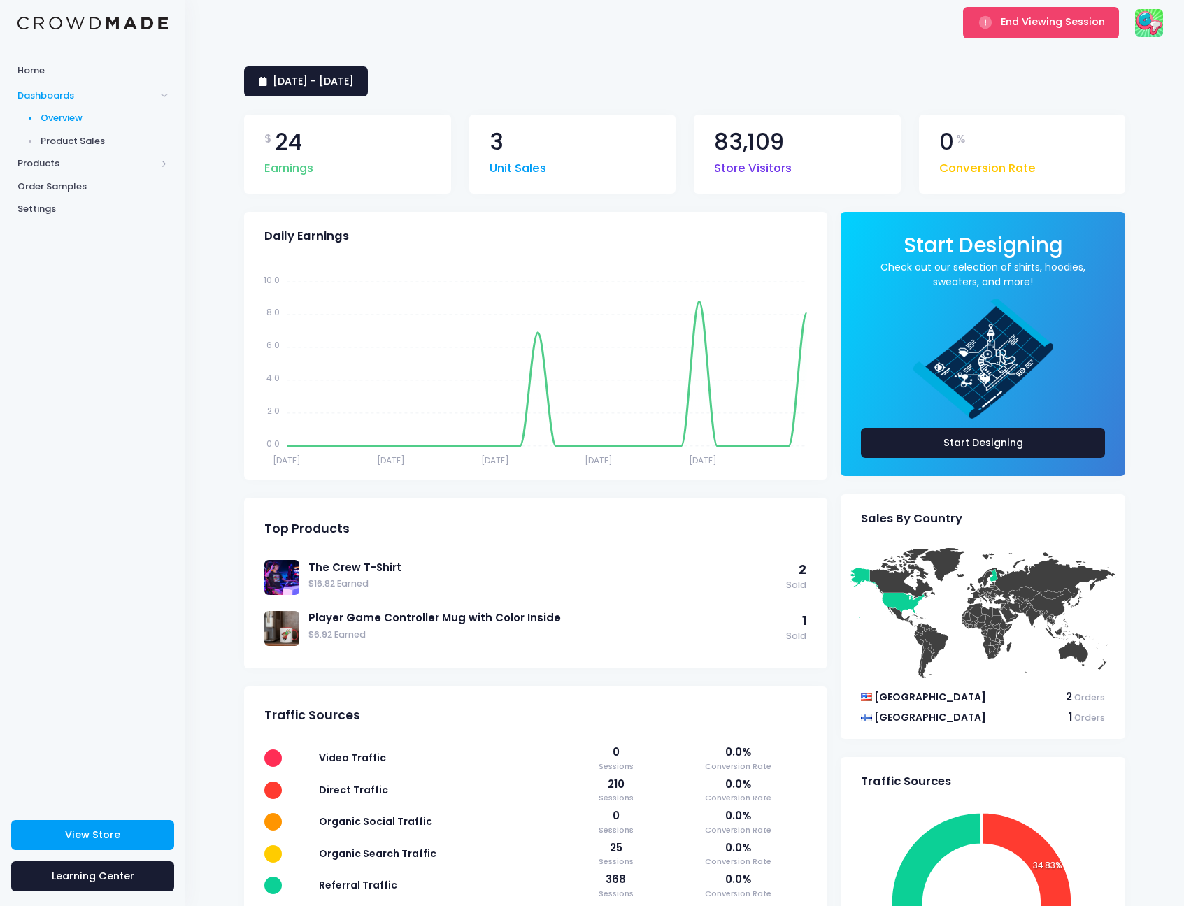 The height and width of the screenshot is (906, 1184). What do you see at coordinates (271, 279) in the screenshot?
I see `tspan: 10.0` at bounding box center [271, 279].